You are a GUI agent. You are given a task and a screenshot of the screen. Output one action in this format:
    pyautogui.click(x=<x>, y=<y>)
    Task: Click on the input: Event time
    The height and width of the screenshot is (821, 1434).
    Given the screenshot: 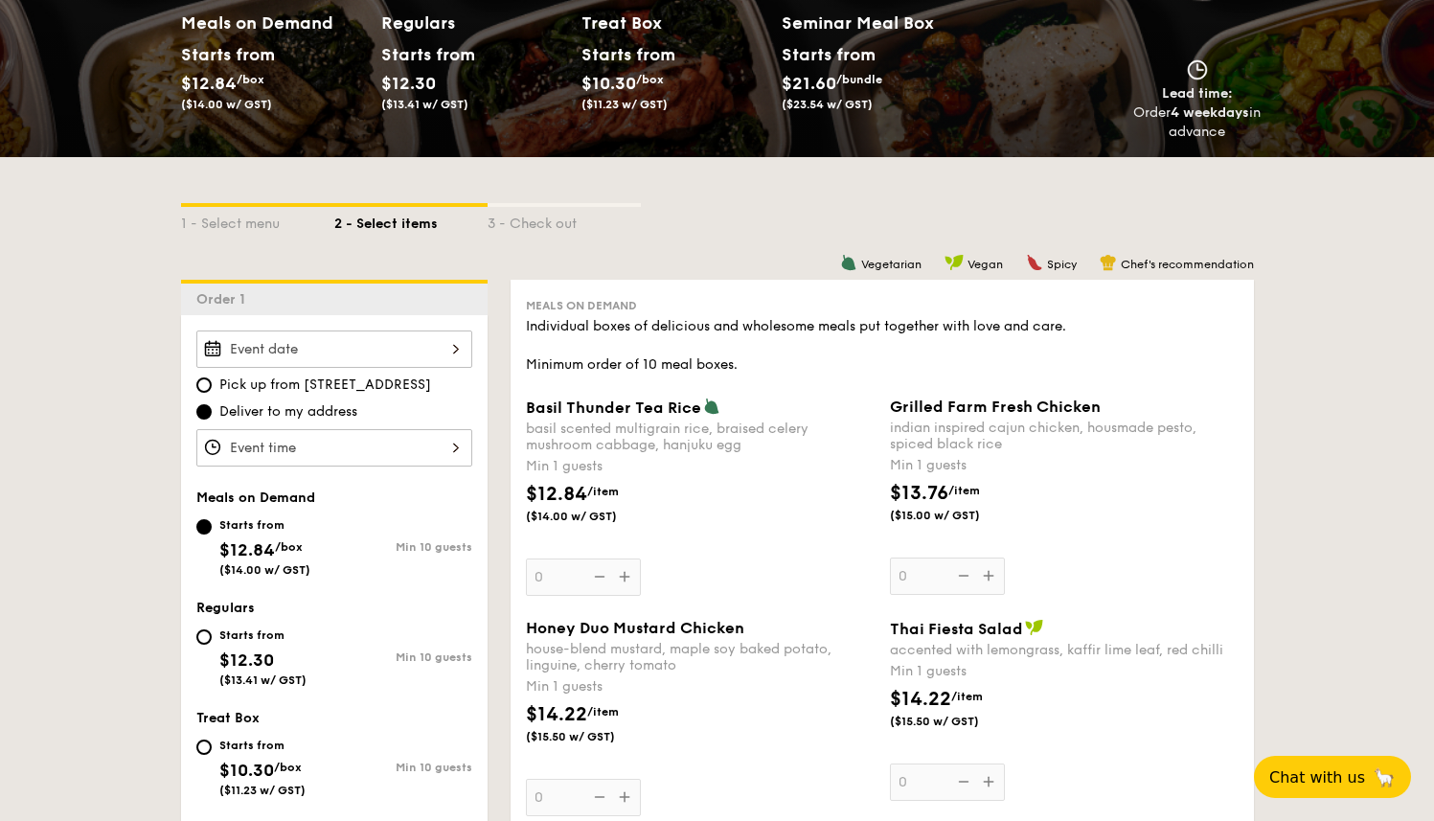 What is the action you would take?
    pyautogui.click(x=334, y=447)
    